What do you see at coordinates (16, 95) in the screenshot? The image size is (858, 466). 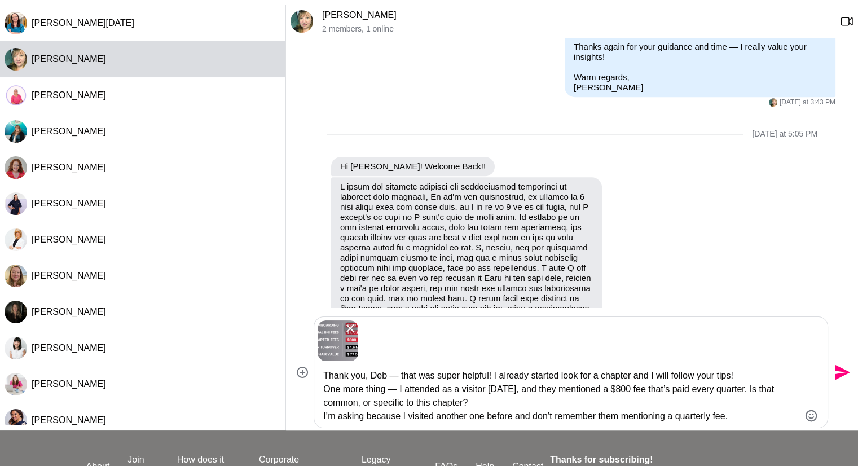 I see `div: Sandy Hanrahan` at bounding box center [16, 95].